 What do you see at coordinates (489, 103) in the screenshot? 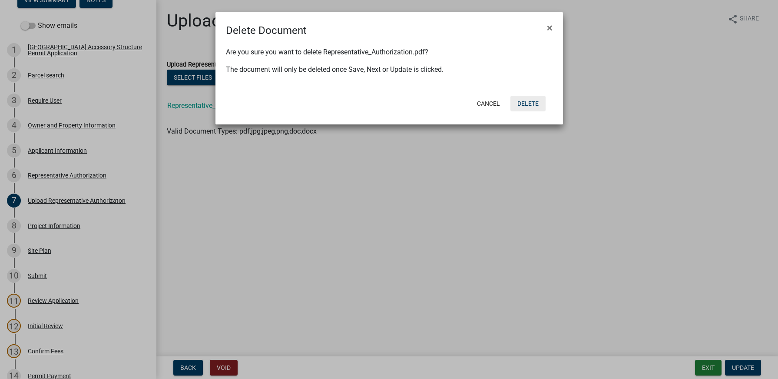
I see `button: Cancel` at bounding box center [489, 103].